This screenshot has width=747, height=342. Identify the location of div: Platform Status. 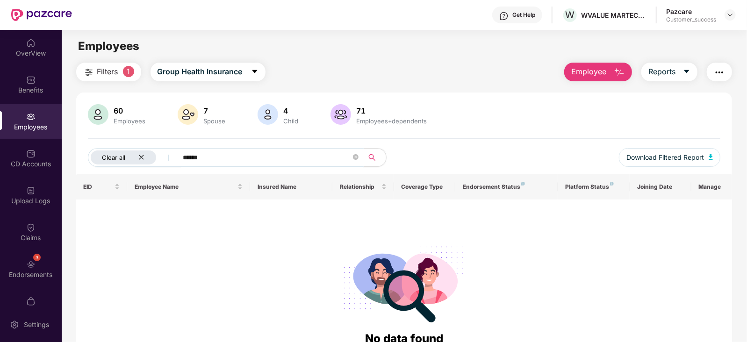
(594, 187).